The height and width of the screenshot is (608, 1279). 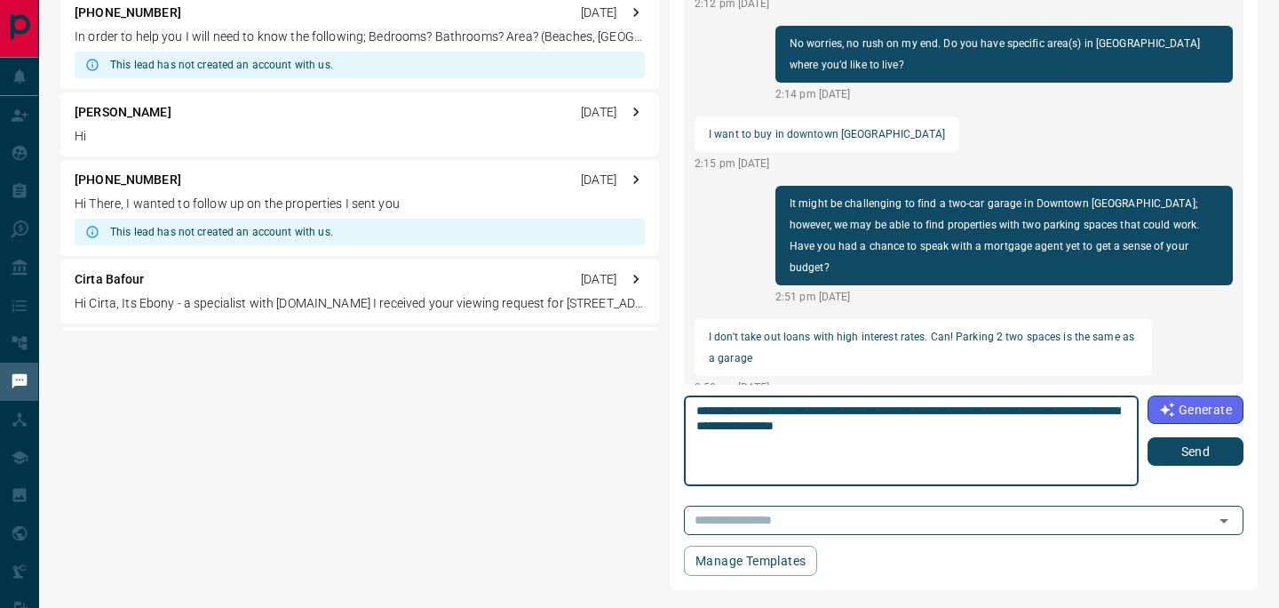 What do you see at coordinates (1196, 409) in the screenshot?
I see `button: Generate` at bounding box center [1196, 409].